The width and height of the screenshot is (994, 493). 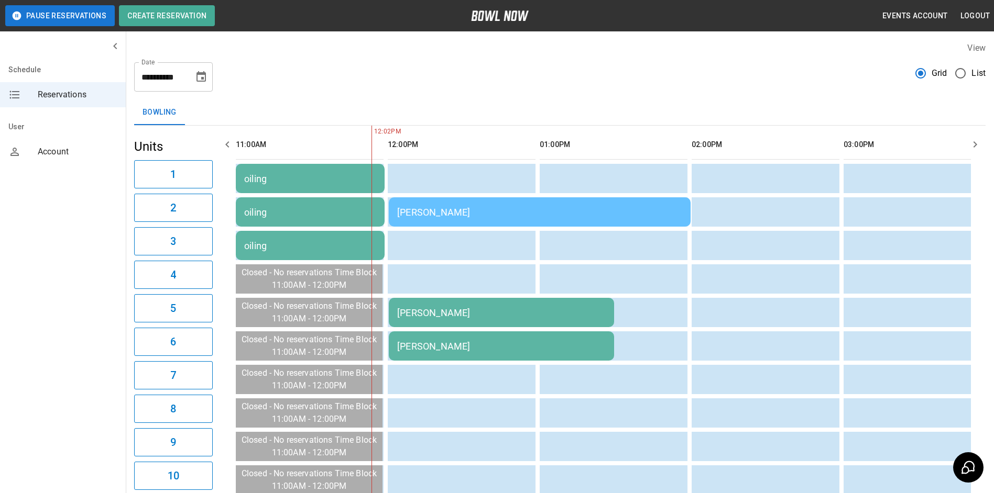 I want to click on th: 12:00PM, so click(x=461, y=145).